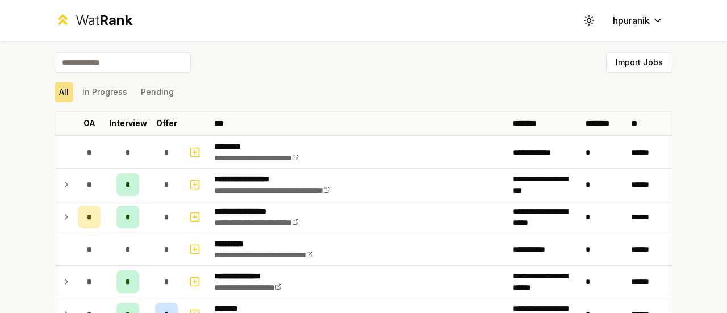 The height and width of the screenshot is (313, 727). Describe the element at coordinates (104, 20) in the screenshot. I see `div: Wat` at that location.